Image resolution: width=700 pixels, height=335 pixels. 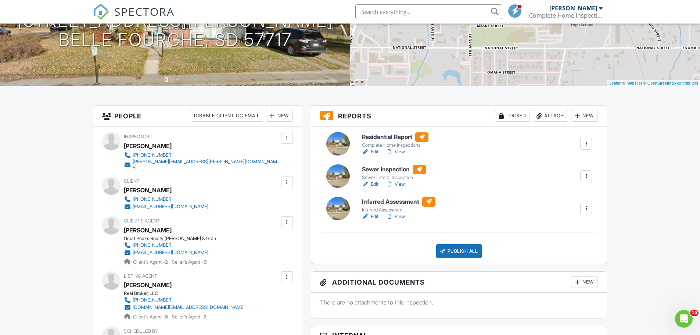 I want to click on span: 10, so click(x=694, y=313).